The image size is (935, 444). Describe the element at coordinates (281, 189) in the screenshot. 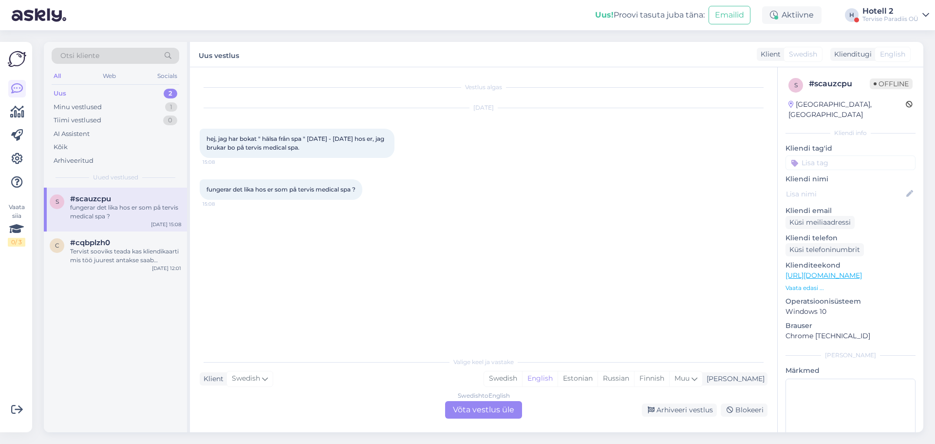

I see `span: fungerar det lika hos er som på tervis medical spa ?` at that location.